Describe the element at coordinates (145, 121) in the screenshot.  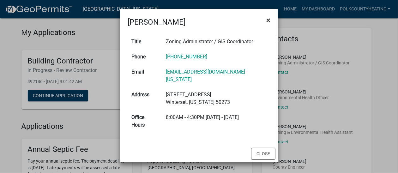
I see `th: Office Hours` at that location.